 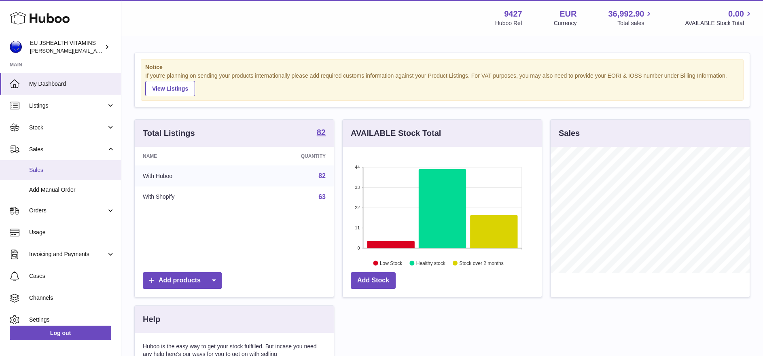 I want to click on strong: 82, so click(x=321, y=132).